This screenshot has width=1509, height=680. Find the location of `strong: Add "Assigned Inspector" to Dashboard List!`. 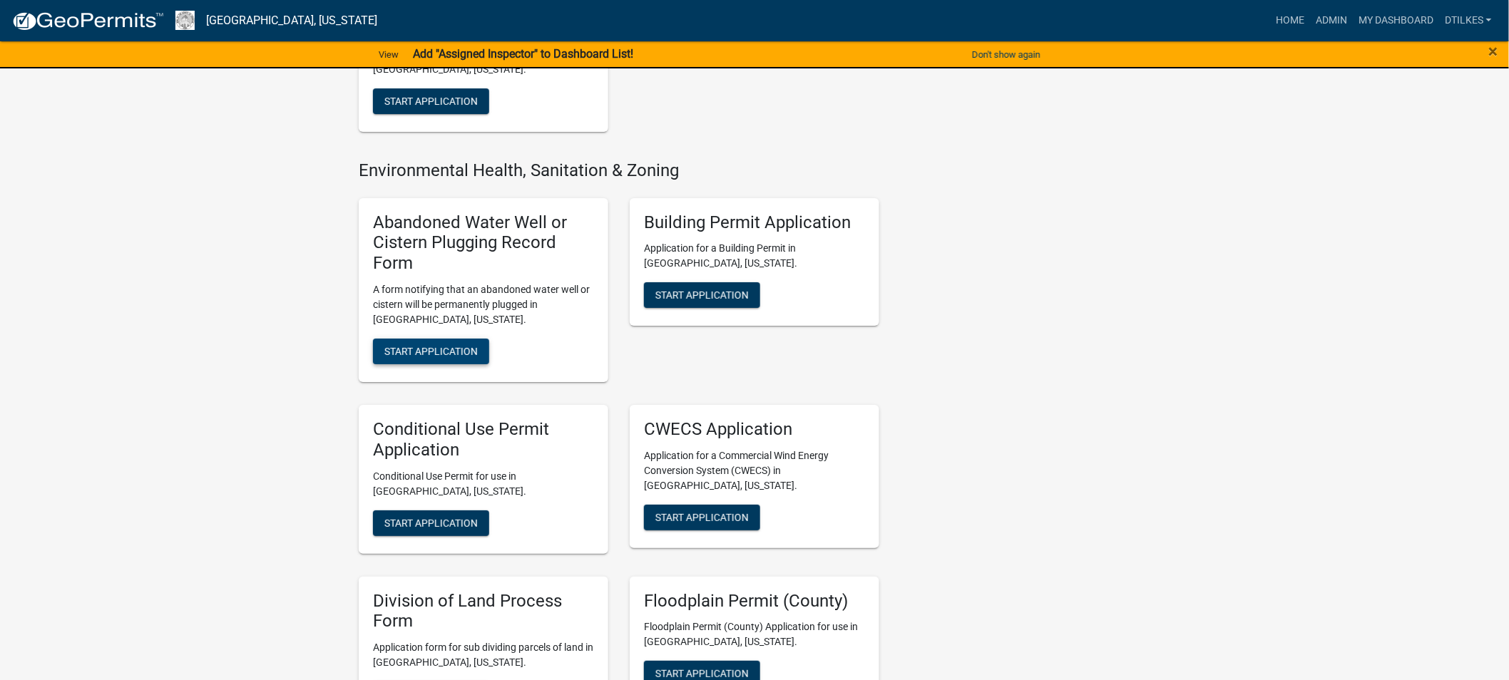

strong: Add "Assigned Inspector" to Dashboard List! is located at coordinates (523, 53).